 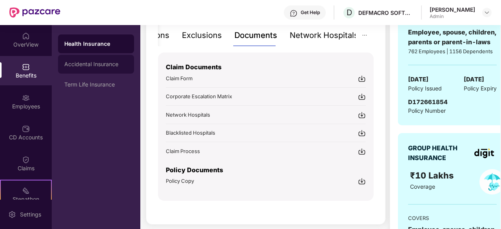 I want to click on span: Coverage, so click(x=422, y=186).